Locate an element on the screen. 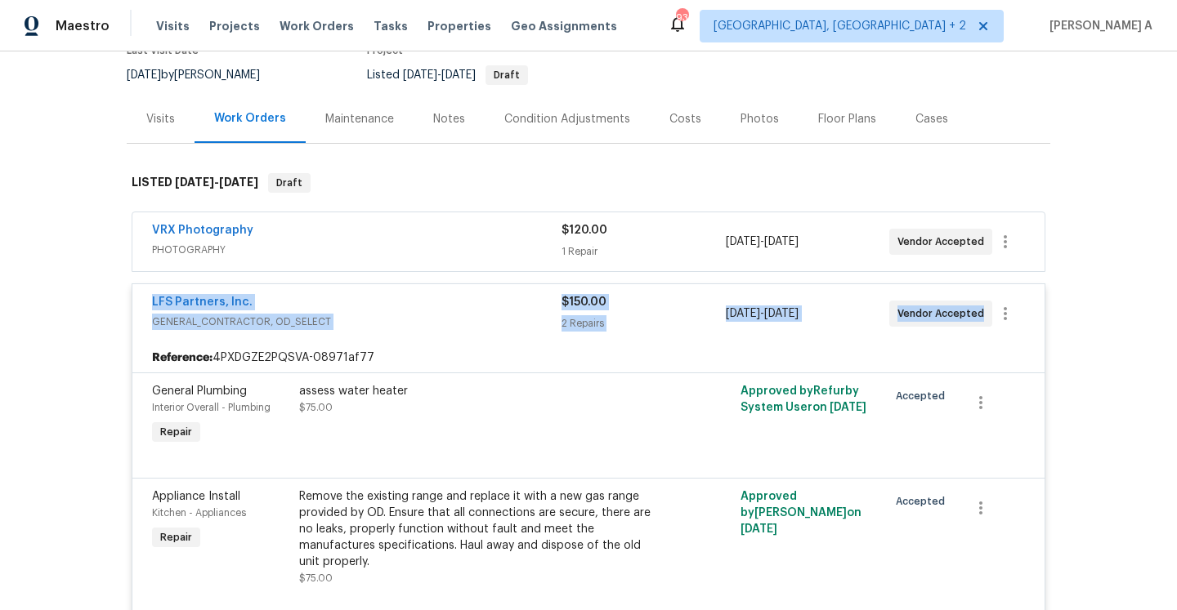  div: Maintenance is located at coordinates (360, 119).